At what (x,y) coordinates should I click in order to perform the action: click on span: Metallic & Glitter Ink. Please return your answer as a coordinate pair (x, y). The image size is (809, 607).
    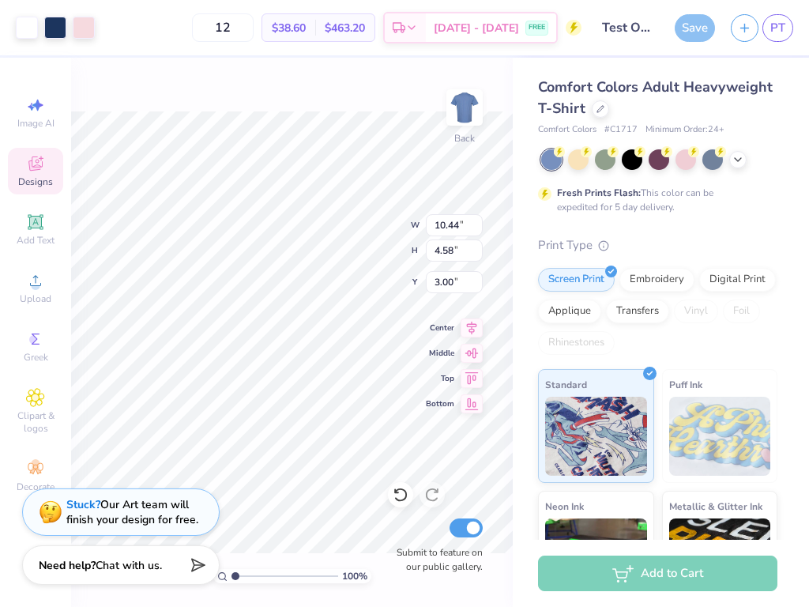
    Looking at the image, I should click on (716, 506).